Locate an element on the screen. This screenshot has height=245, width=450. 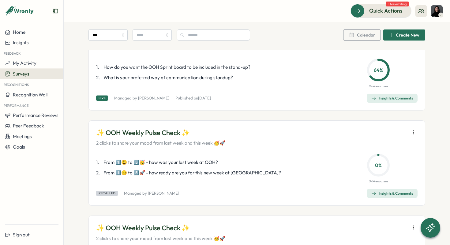
span: How do you want the OOH Sprint board to be included in the stand-up? is located at coordinates (177, 67).